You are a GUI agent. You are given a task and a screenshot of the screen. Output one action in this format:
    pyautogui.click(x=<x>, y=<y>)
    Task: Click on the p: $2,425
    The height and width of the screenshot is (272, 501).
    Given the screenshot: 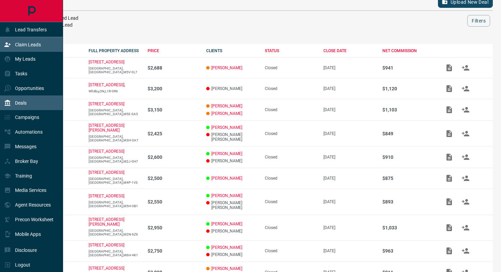 What is the action you would take?
    pyautogui.click(x=173, y=134)
    